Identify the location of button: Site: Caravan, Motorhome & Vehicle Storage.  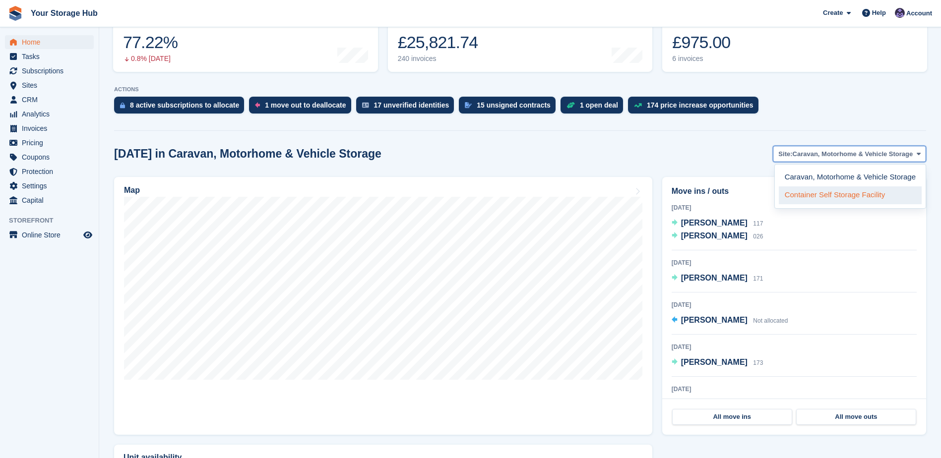
(849, 154).